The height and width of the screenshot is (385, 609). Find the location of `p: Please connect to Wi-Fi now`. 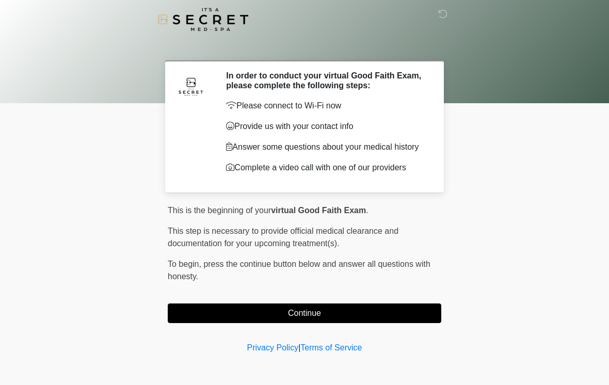

p: Please connect to Wi-Fi now is located at coordinates (326, 106).